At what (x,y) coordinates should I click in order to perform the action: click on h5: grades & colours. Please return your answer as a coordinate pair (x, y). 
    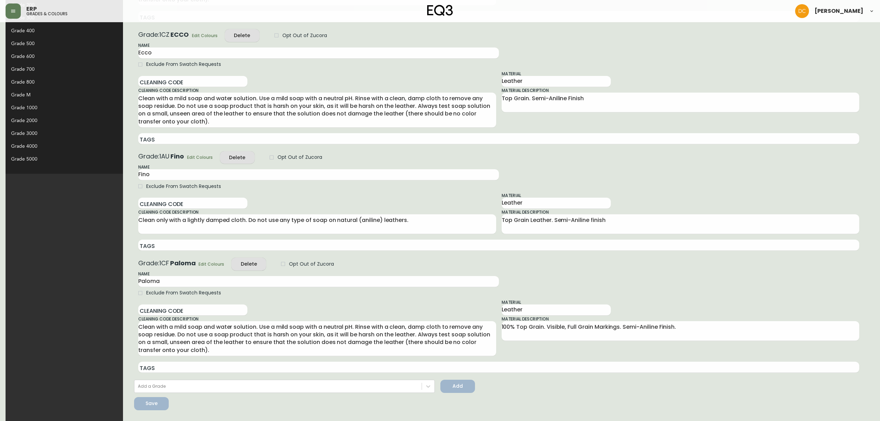
    Looking at the image, I should click on (47, 14).